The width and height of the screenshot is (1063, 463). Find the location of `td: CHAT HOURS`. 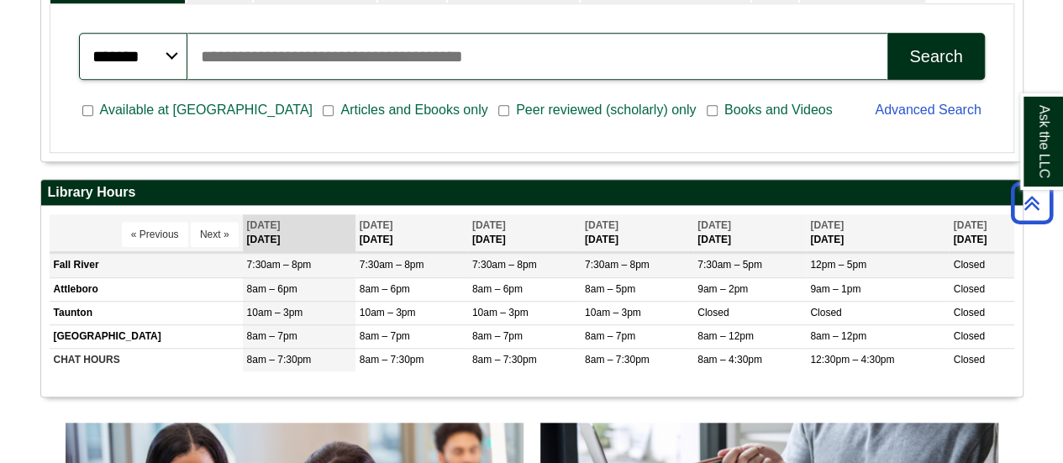

td: CHAT HOURS is located at coordinates (146, 360).